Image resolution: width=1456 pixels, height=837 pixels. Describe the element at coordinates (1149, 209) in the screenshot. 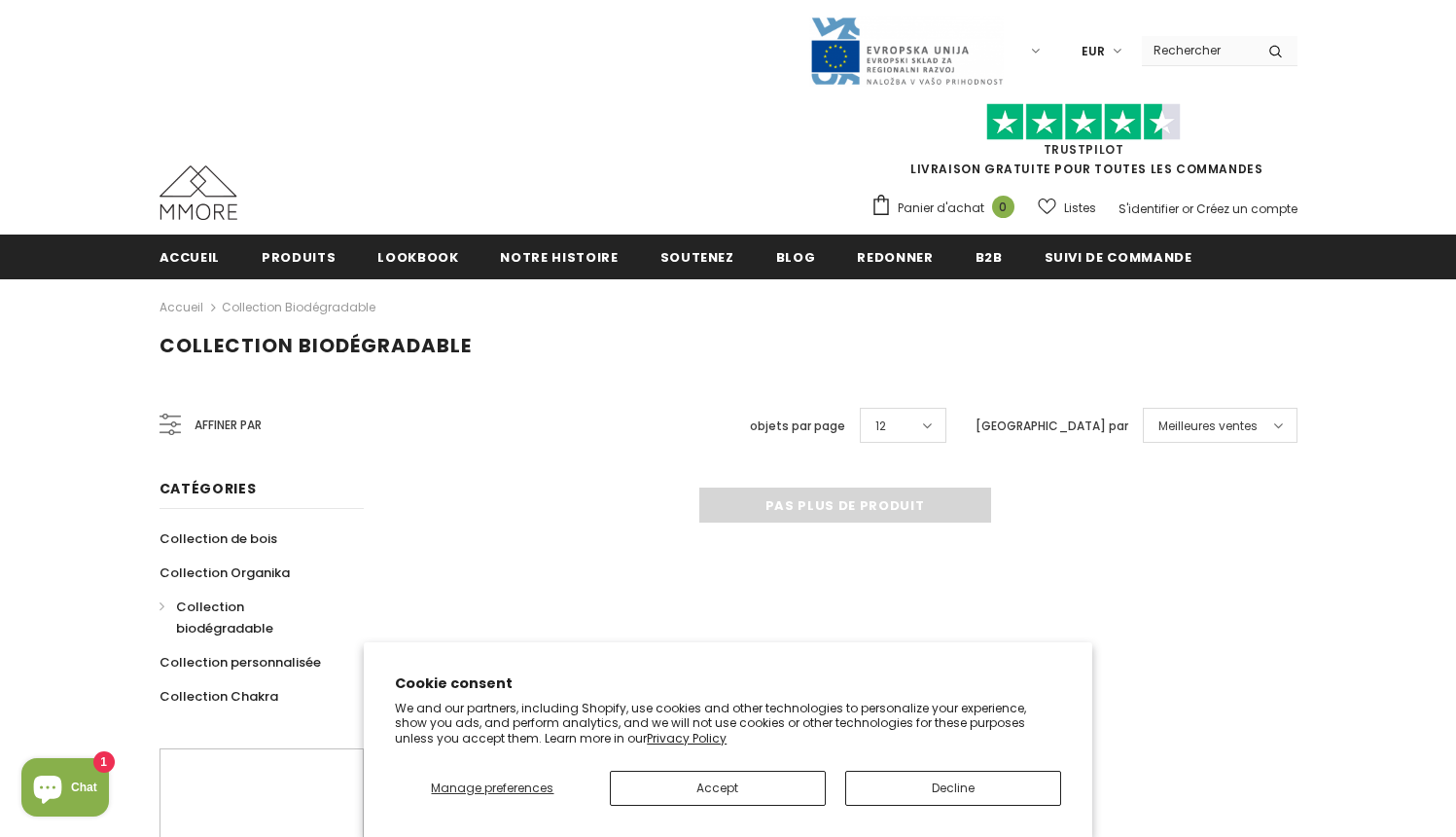

I see `a: S'identifier` at that location.